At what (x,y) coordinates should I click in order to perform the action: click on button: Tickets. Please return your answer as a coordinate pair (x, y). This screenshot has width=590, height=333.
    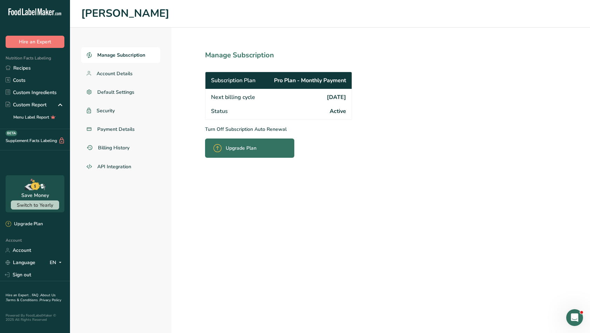
    Looking at the image, I should click on (70, 232).